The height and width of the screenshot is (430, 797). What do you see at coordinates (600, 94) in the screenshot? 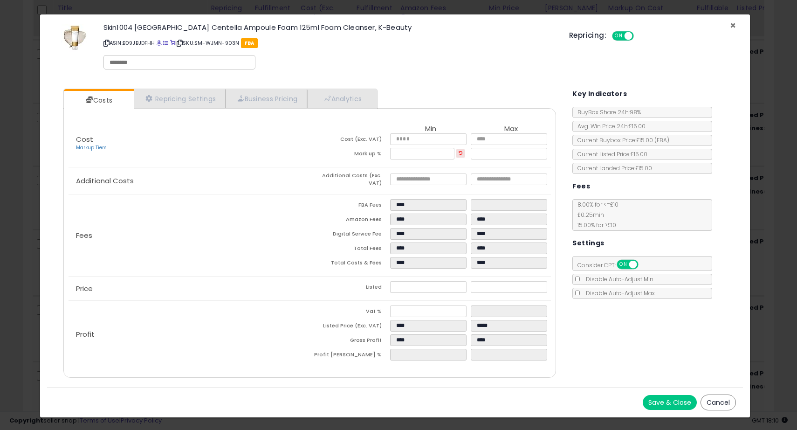
I see `h5: Key Indicators` at bounding box center [600, 94].